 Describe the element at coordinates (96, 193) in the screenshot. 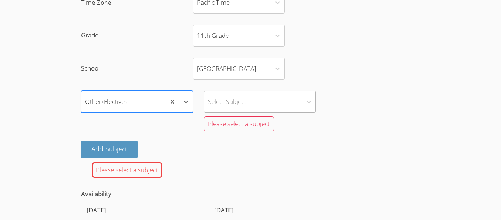

I see `span: Availability` at that location.